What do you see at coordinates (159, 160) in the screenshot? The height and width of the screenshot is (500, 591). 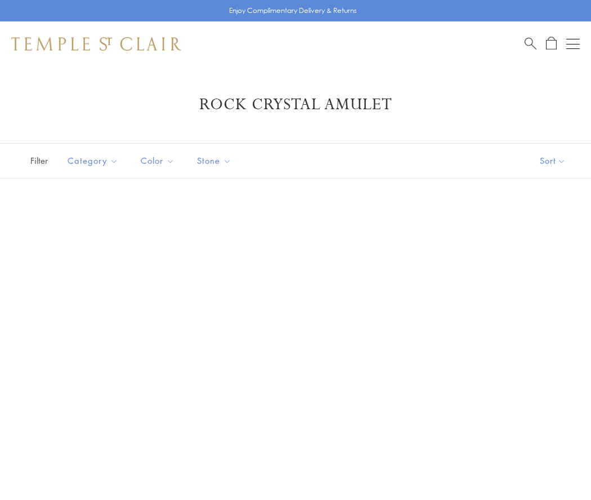 I see `span: Color` at bounding box center [159, 160].